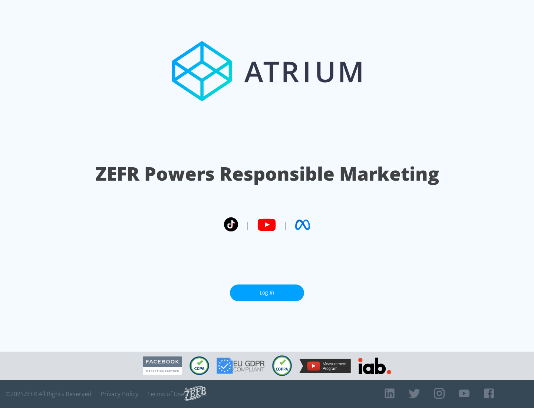  I want to click on img: Facebook Marketing Partner, so click(163, 366).